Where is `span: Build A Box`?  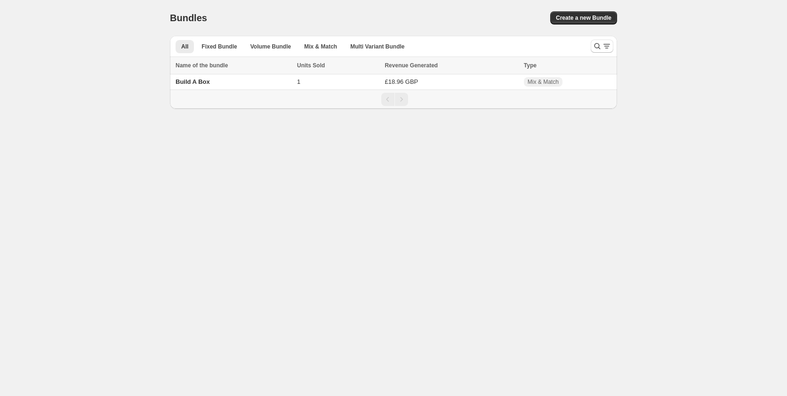
span: Build A Box is located at coordinates (192, 81).